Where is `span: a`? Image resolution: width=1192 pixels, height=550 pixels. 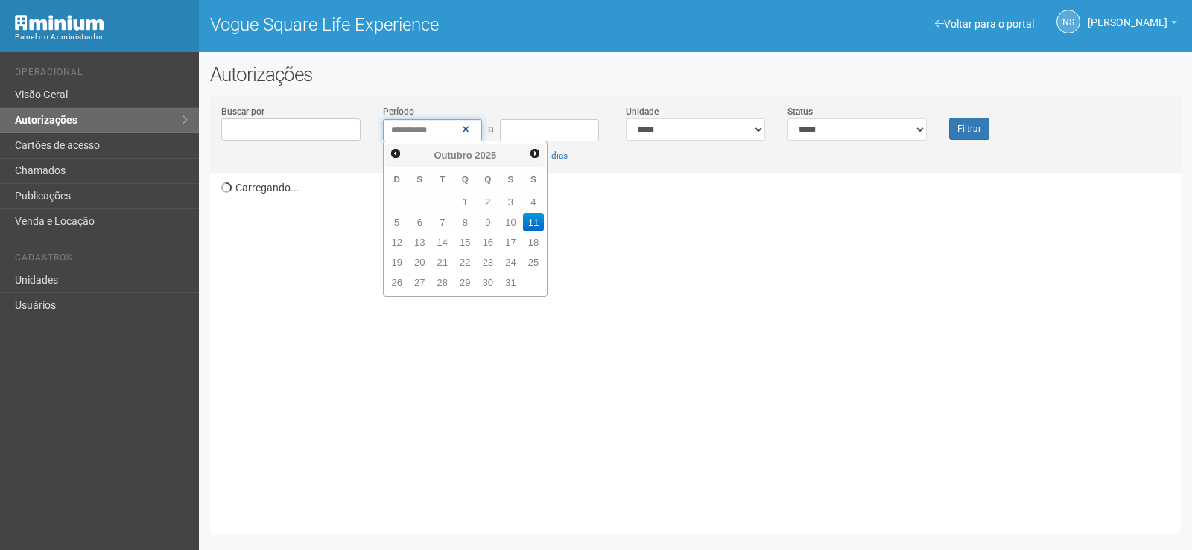 span: a is located at coordinates (491, 129).